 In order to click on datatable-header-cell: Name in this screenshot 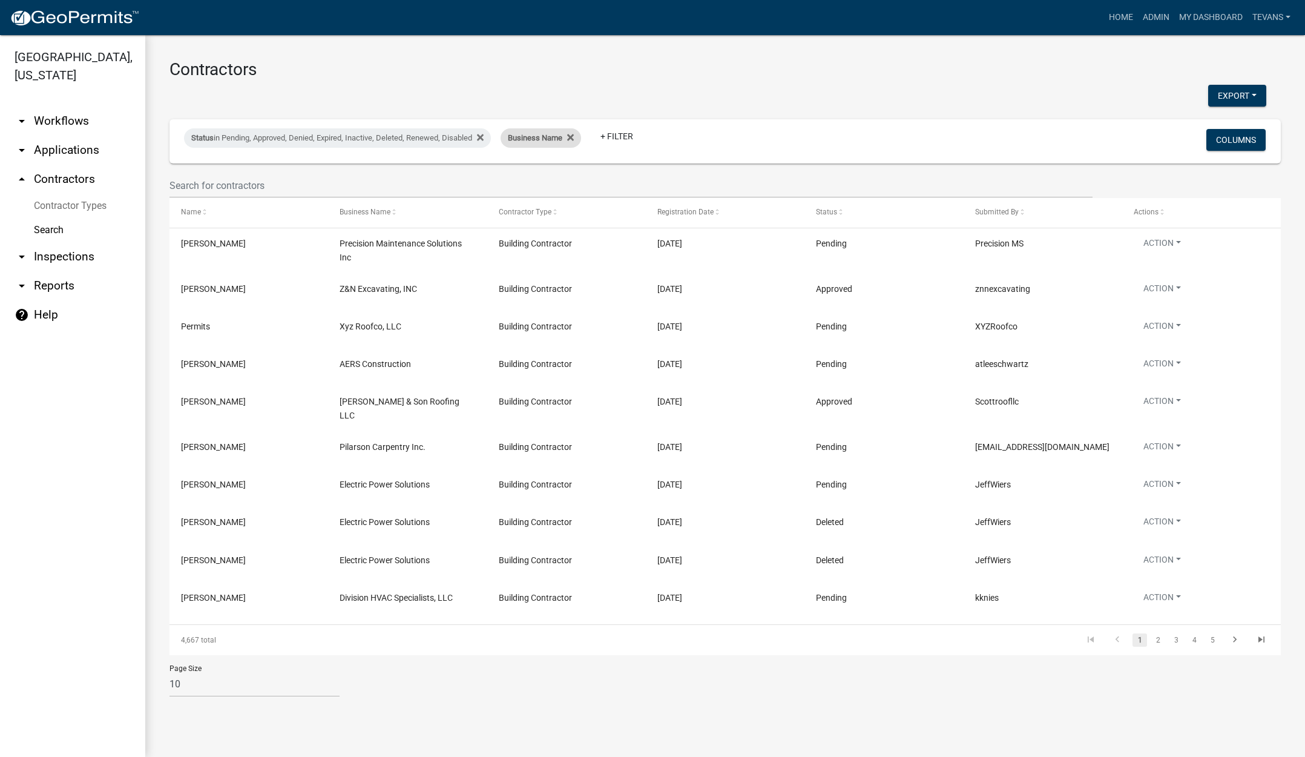, I will do `click(249, 212)`.